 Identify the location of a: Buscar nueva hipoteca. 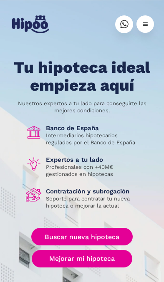
(82, 237).